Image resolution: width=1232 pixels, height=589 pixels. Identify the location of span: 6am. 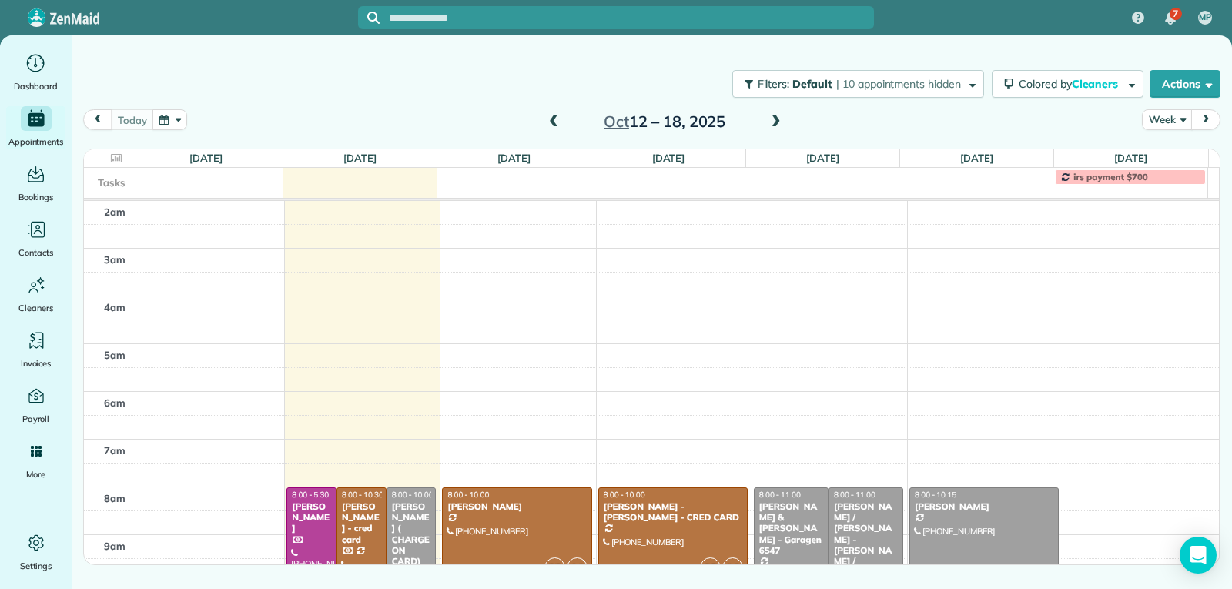
(115, 403).